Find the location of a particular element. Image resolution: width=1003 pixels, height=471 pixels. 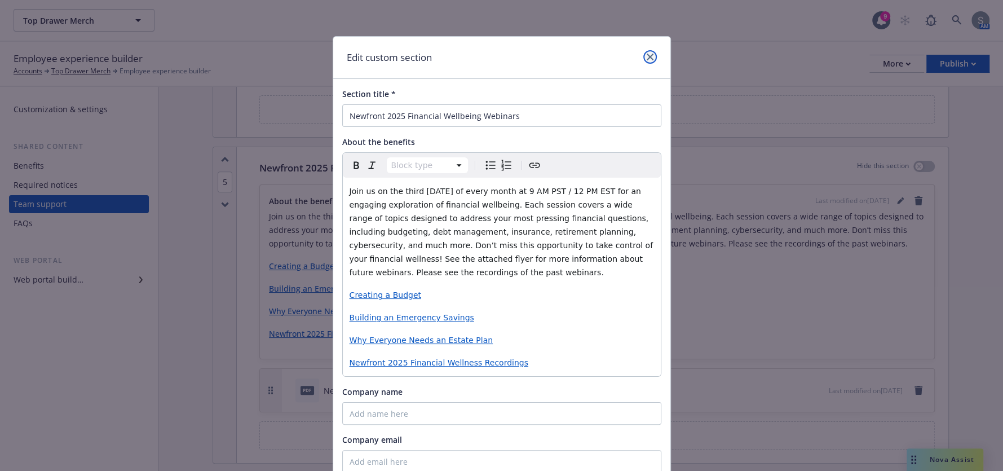

a: Creating a Budget is located at coordinates (385, 295).